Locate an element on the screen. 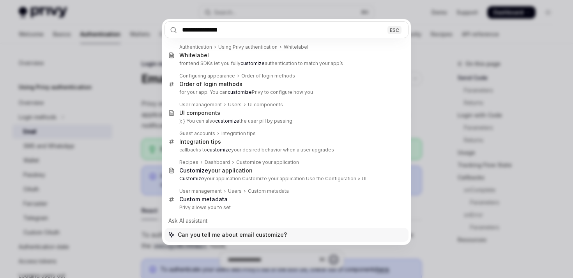 This screenshot has width=573, height=278. div: Recipes is located at coordinates (189, 163).